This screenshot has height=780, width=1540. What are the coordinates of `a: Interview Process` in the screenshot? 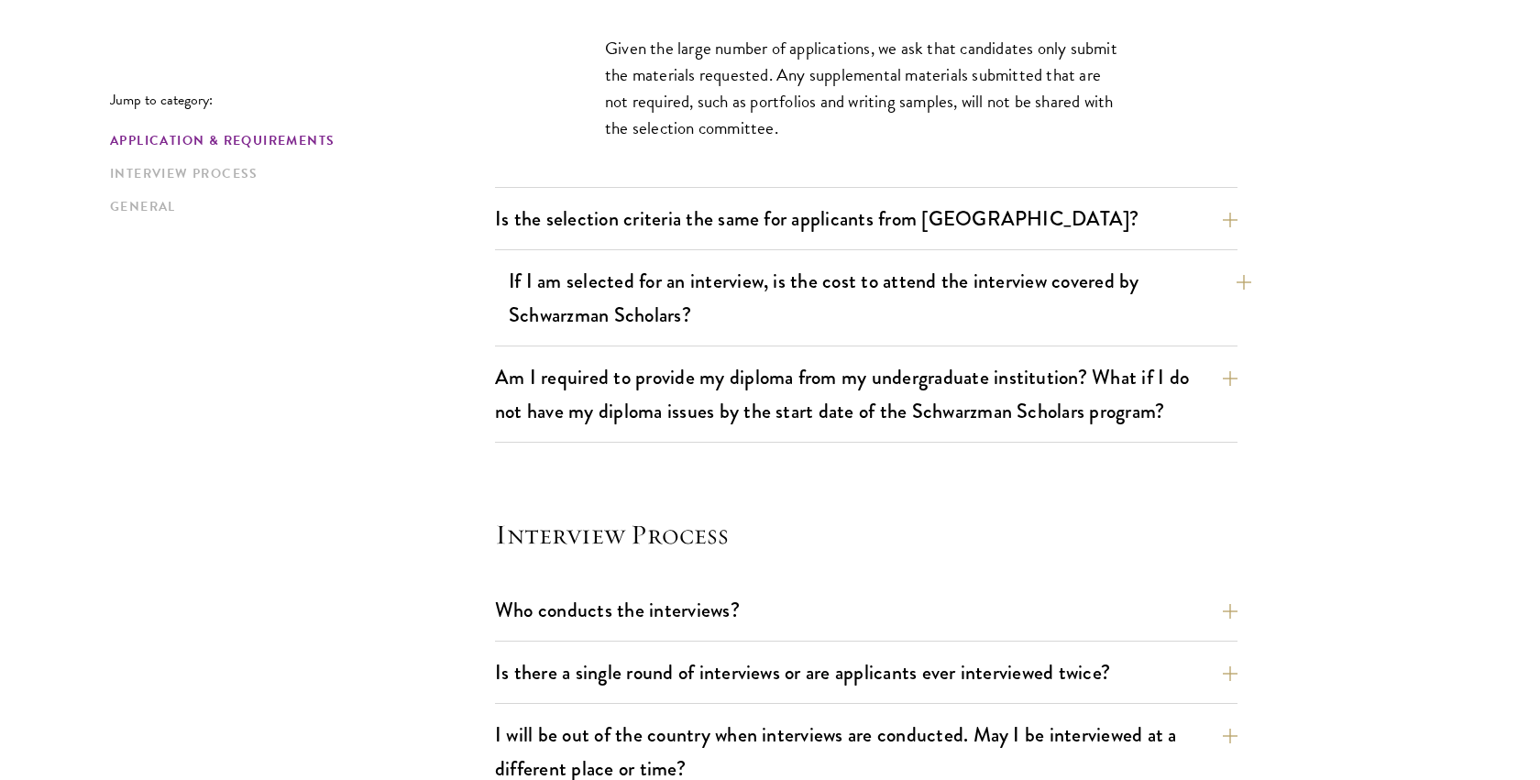 It's located at (297, 173).